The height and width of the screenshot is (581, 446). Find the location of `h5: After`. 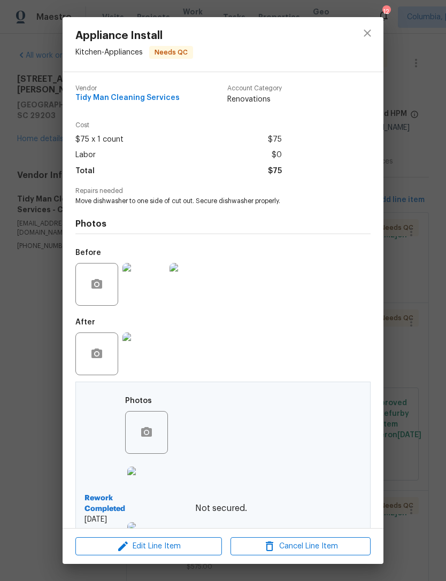

h5: After is located at coordinates (85, 322).